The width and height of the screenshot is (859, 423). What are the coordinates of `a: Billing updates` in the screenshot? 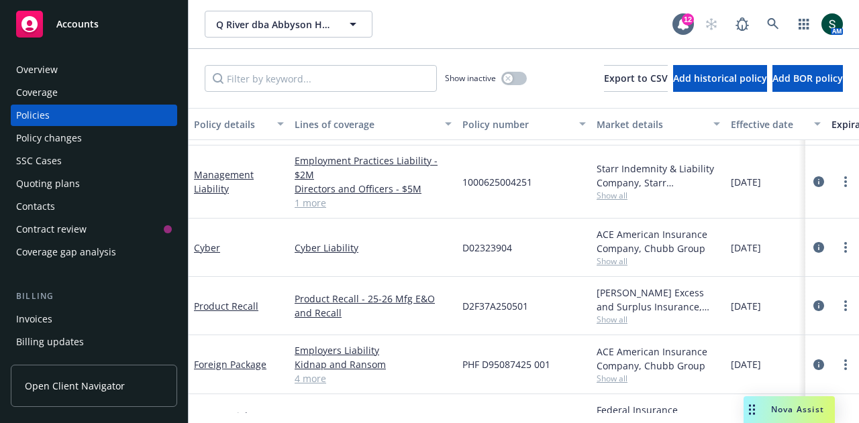 It's located at (94, 342).